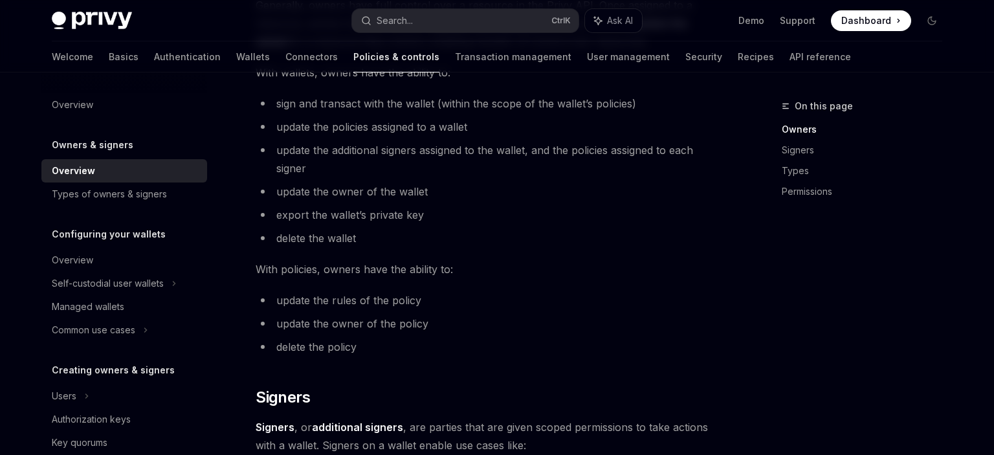  I want to click on a: Recipes, so click(756, 57).